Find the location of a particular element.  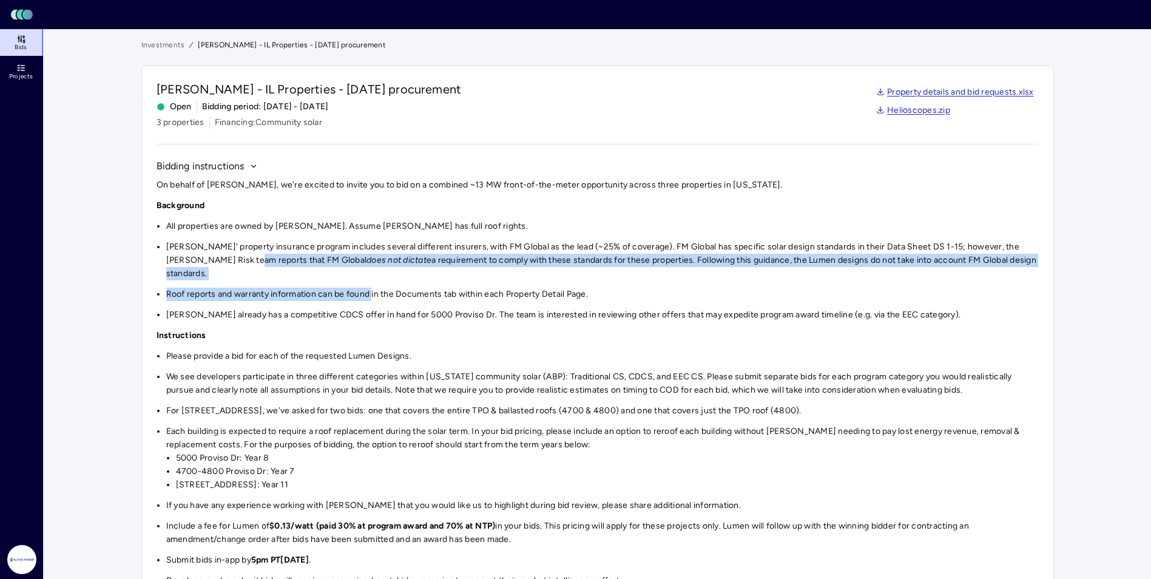

button: Bidding instructions is located at coordinates (207, 166).